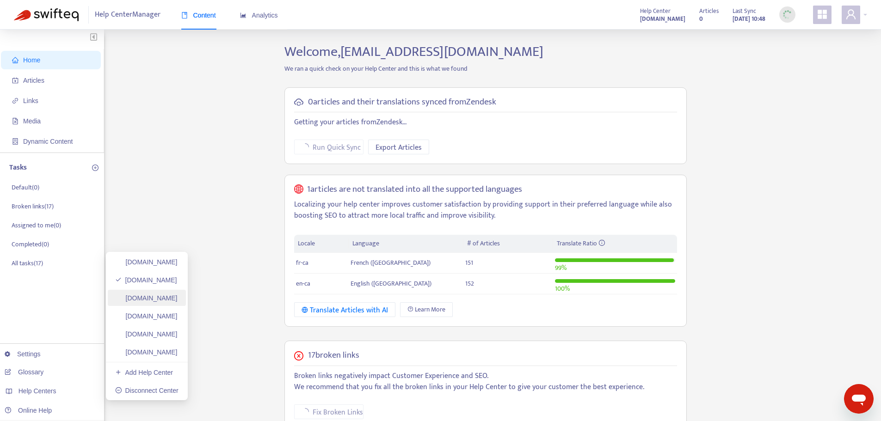 Image resolution: width=881 pixels, height=421 pixels. I want to click on span: user, so click(851, 14).